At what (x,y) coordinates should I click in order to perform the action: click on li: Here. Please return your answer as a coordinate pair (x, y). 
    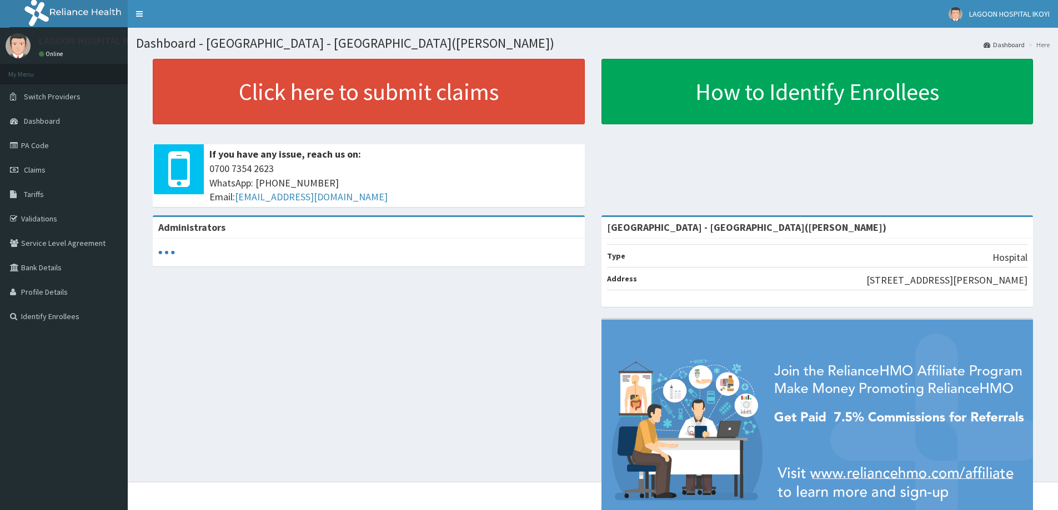
    Looking at the image, I should click on (1037, 44).